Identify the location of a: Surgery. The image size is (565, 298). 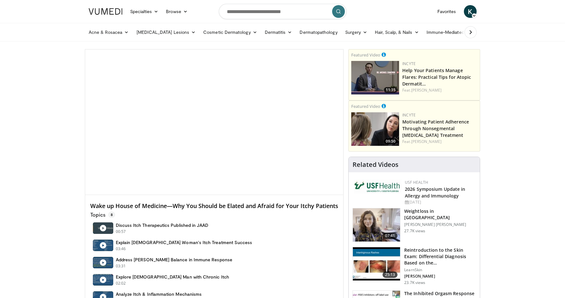
(356, 32).